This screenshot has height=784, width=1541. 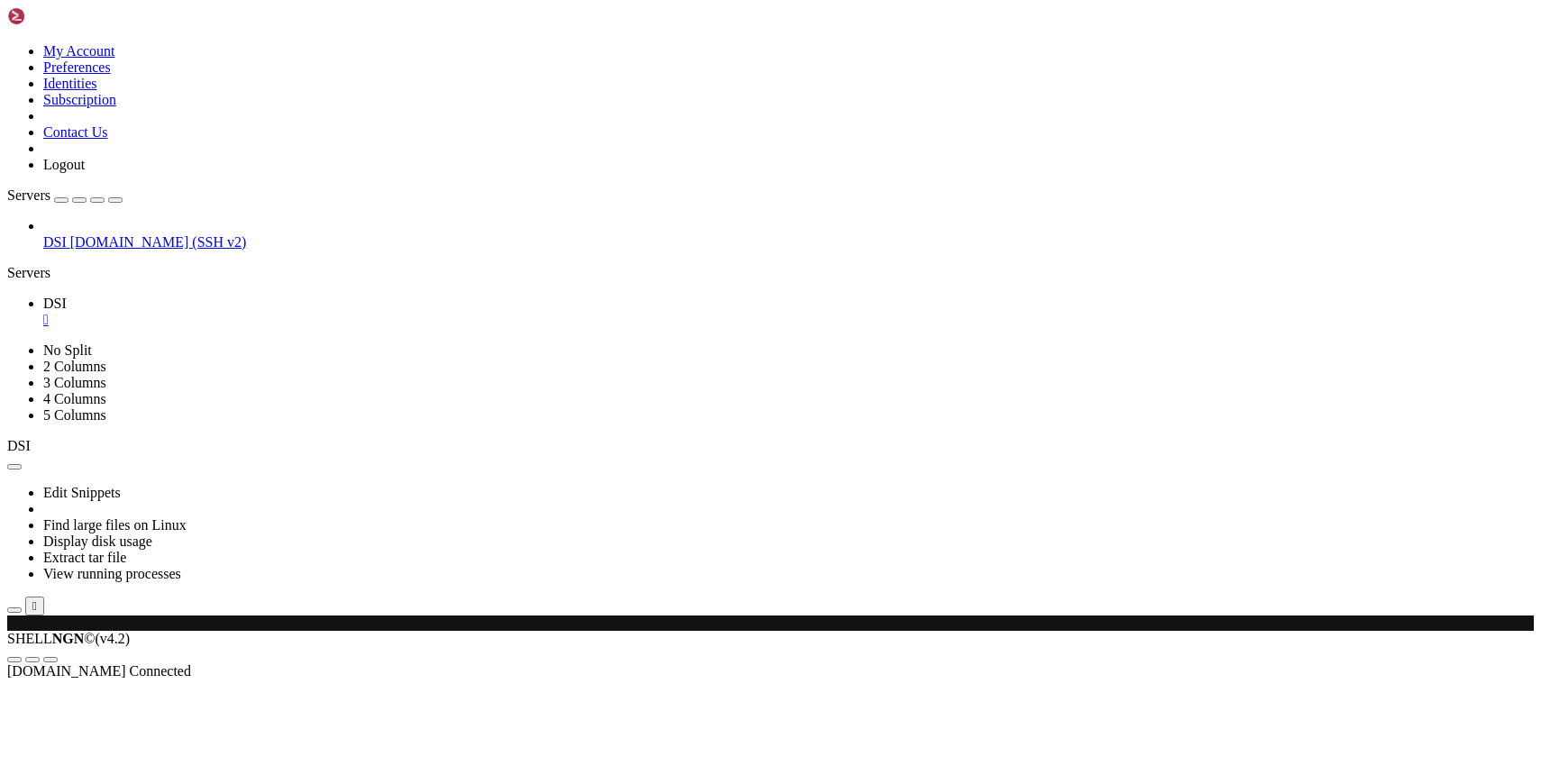 What do you see at coordinates (770, 273) in the screenshot?
I see `div: Servers` at bounding box center [770, 273].